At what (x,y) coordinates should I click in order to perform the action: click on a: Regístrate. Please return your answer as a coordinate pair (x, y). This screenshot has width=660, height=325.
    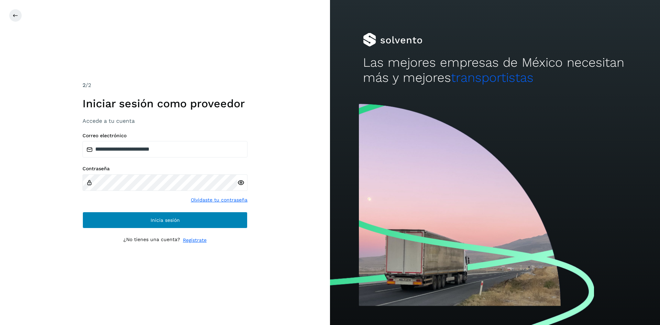
    Looking at the image, I should click on (195, 240).